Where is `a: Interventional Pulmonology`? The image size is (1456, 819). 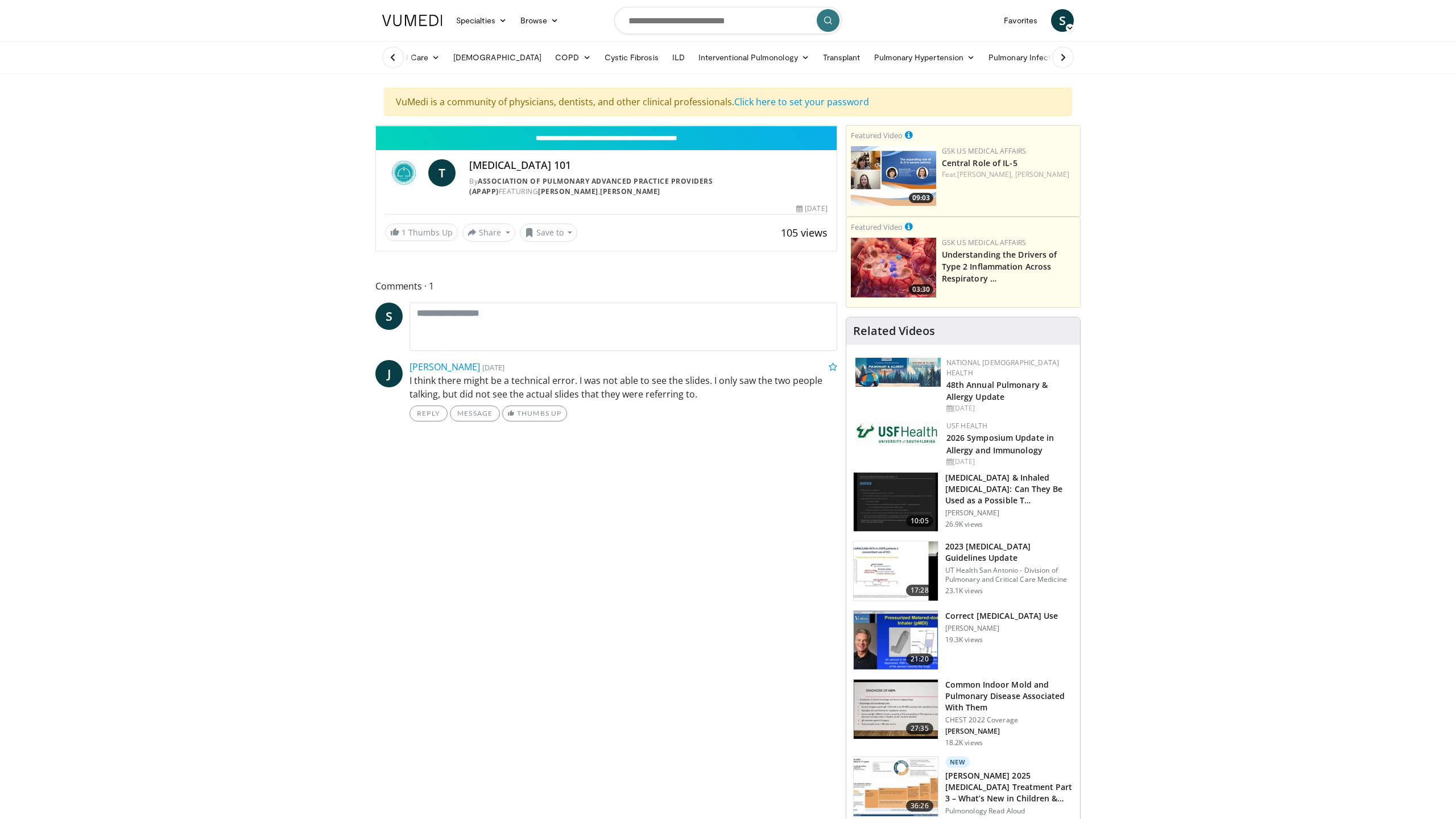
a: Interventional Pulmonology is located at coordinates (754, 57).